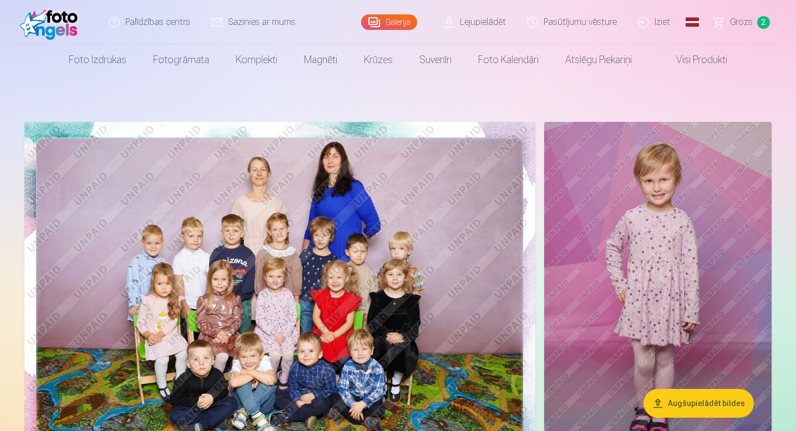 The image size is (796, 431). Describe the element at coordinates (698, 404) in the screenshot. I see `button: Augšupielādēt bildes` at that location.